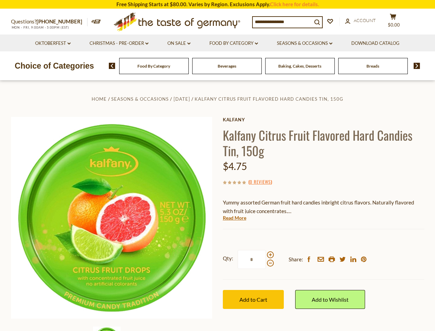 This screenshot has width=435, height=331. Describe the element at coordinates (179, 43) in the screenshot. I see `a: On Sale` at that location.